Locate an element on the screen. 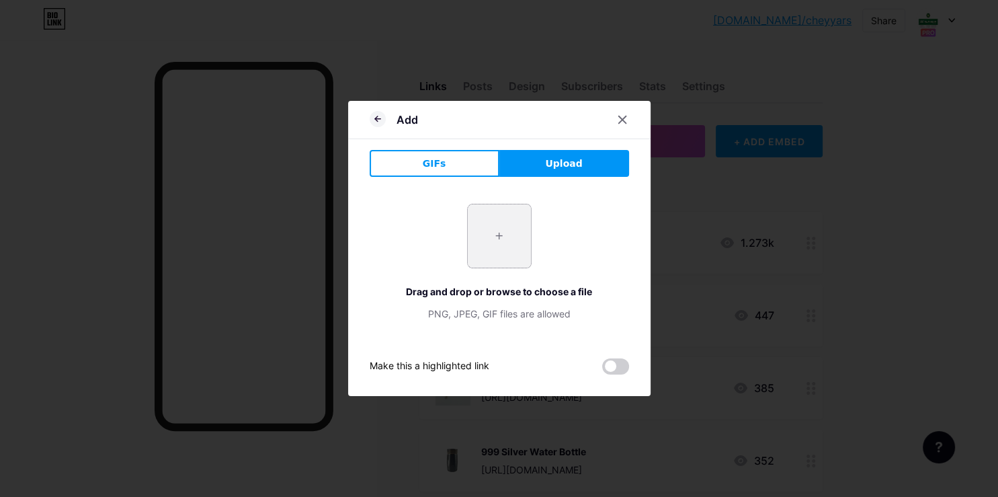  button: GIFs is located at coordinates (434, 163).